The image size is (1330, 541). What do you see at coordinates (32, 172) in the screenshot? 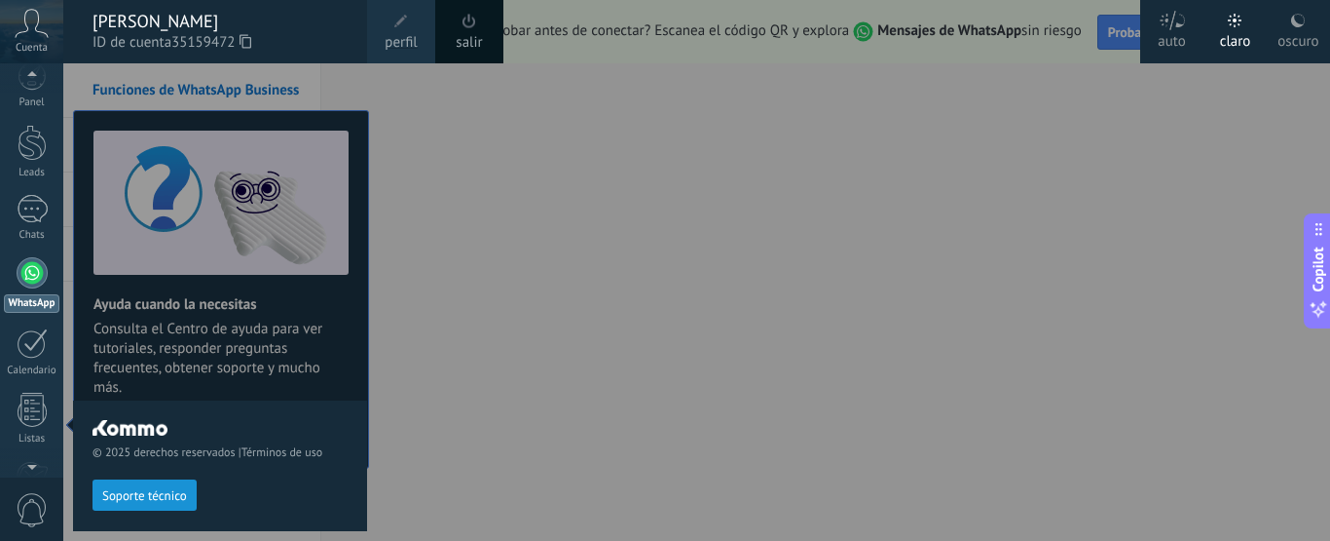
I see `div: Leads` at bounding box center [32, 172].